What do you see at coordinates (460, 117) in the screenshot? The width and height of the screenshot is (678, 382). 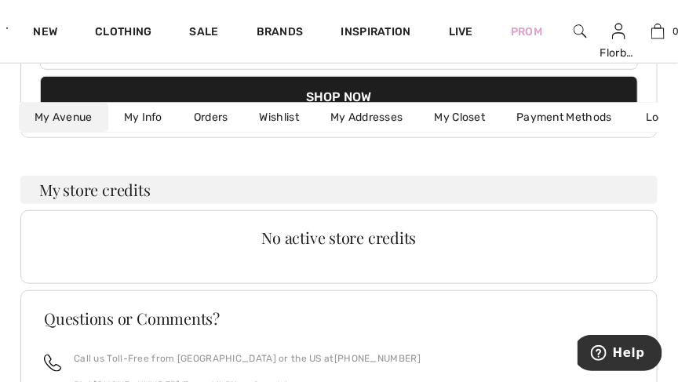 I see `a: My Closet` at bounding box center [460, 117].